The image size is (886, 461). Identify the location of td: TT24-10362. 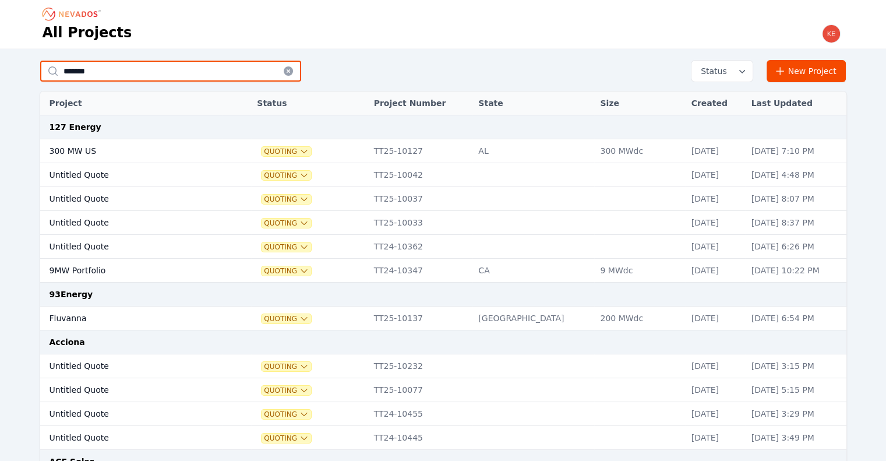
(420, 246).